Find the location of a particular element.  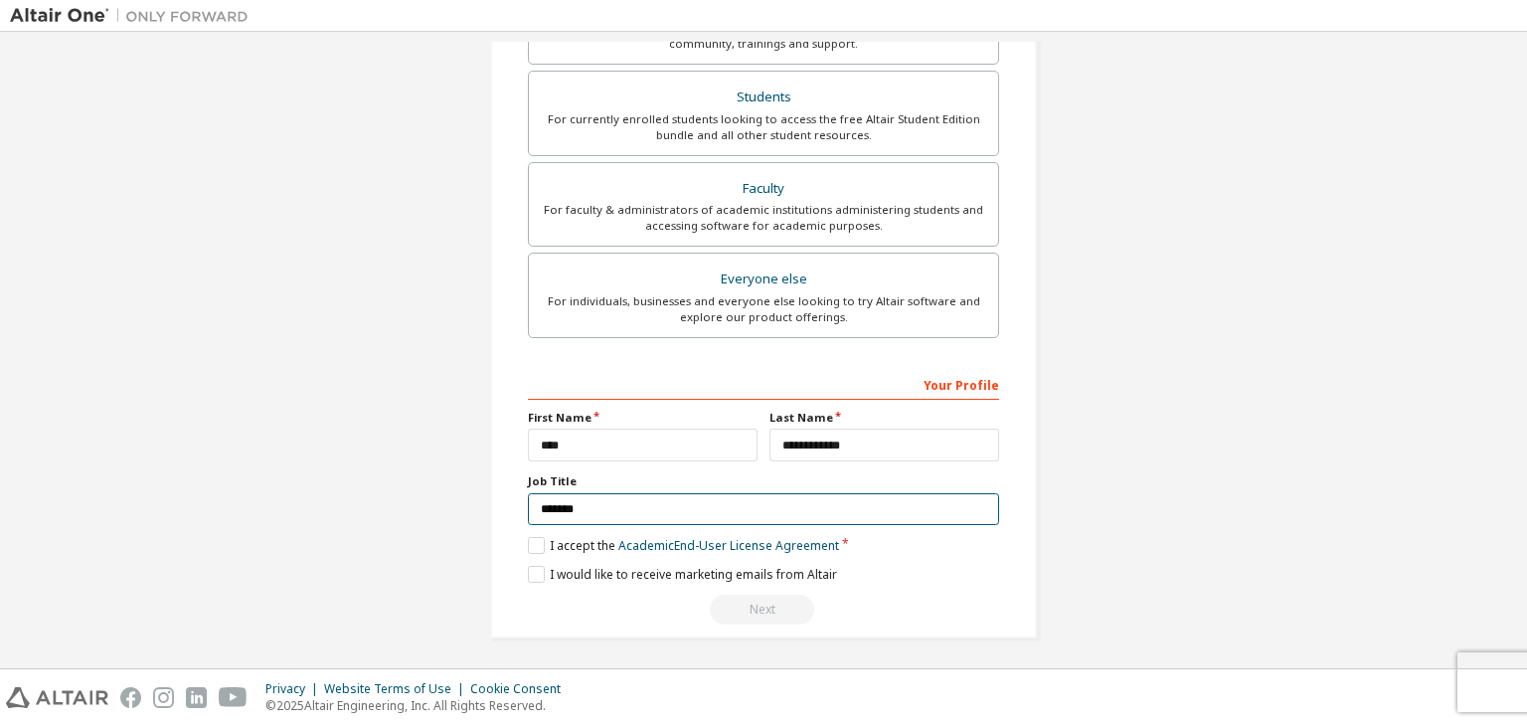

p: © 2025 Altair Engineering, Inc. All Rights Reserved. is located at coordinates (419, 705).